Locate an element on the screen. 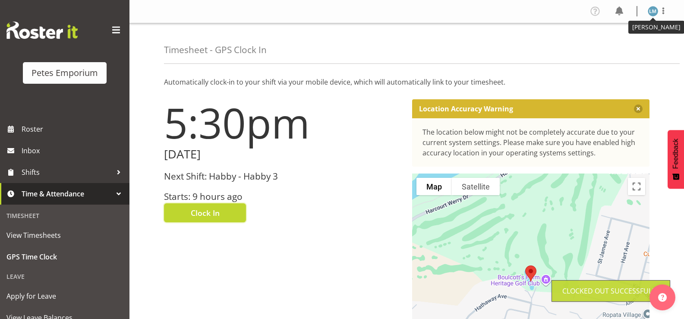 This screenshot has height=319, width=684. div: Leave is located at coordinates (65, 276).